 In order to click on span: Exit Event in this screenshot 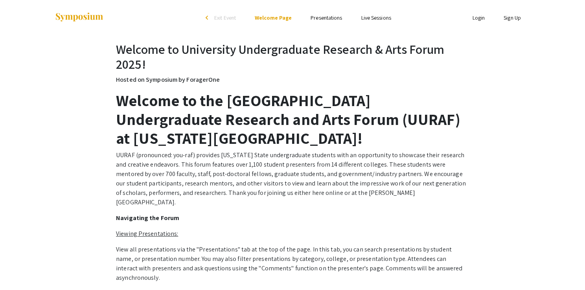, I will do `click(225, 18)`.